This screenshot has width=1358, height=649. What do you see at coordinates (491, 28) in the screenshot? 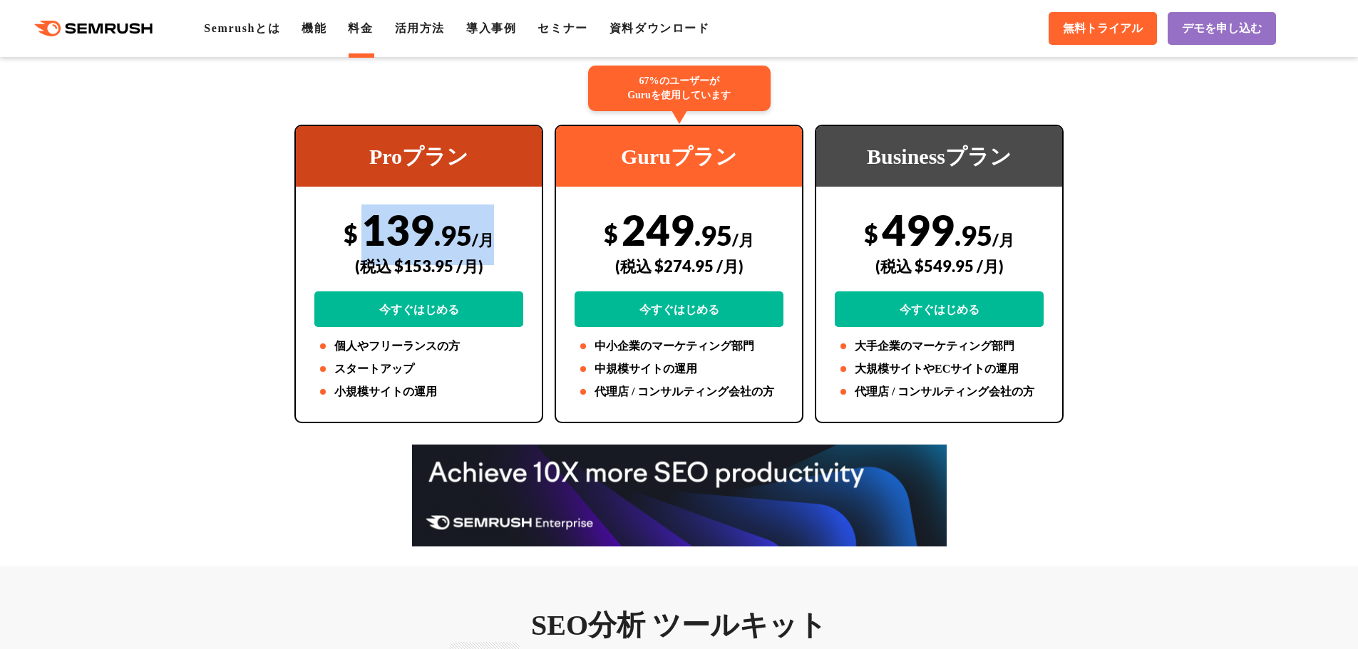
I see `a: 導入事例` at bounding box center [491, 28].